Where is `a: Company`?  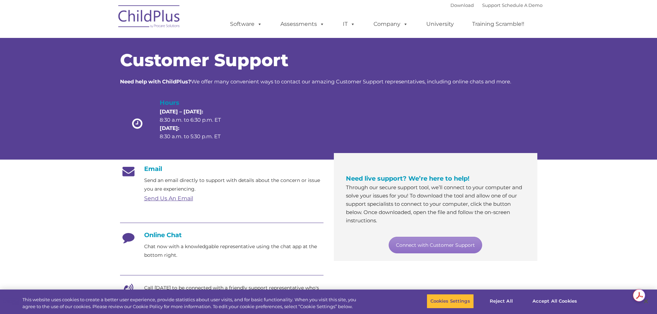
a: Company is located at coordinates (391, 24).